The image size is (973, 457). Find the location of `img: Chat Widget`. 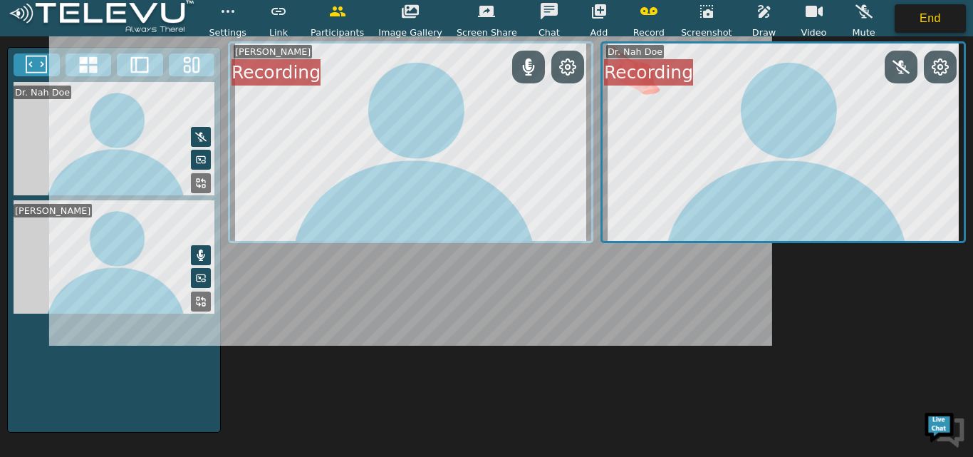

img: Chat Widget is located at coordinates (945, 428).